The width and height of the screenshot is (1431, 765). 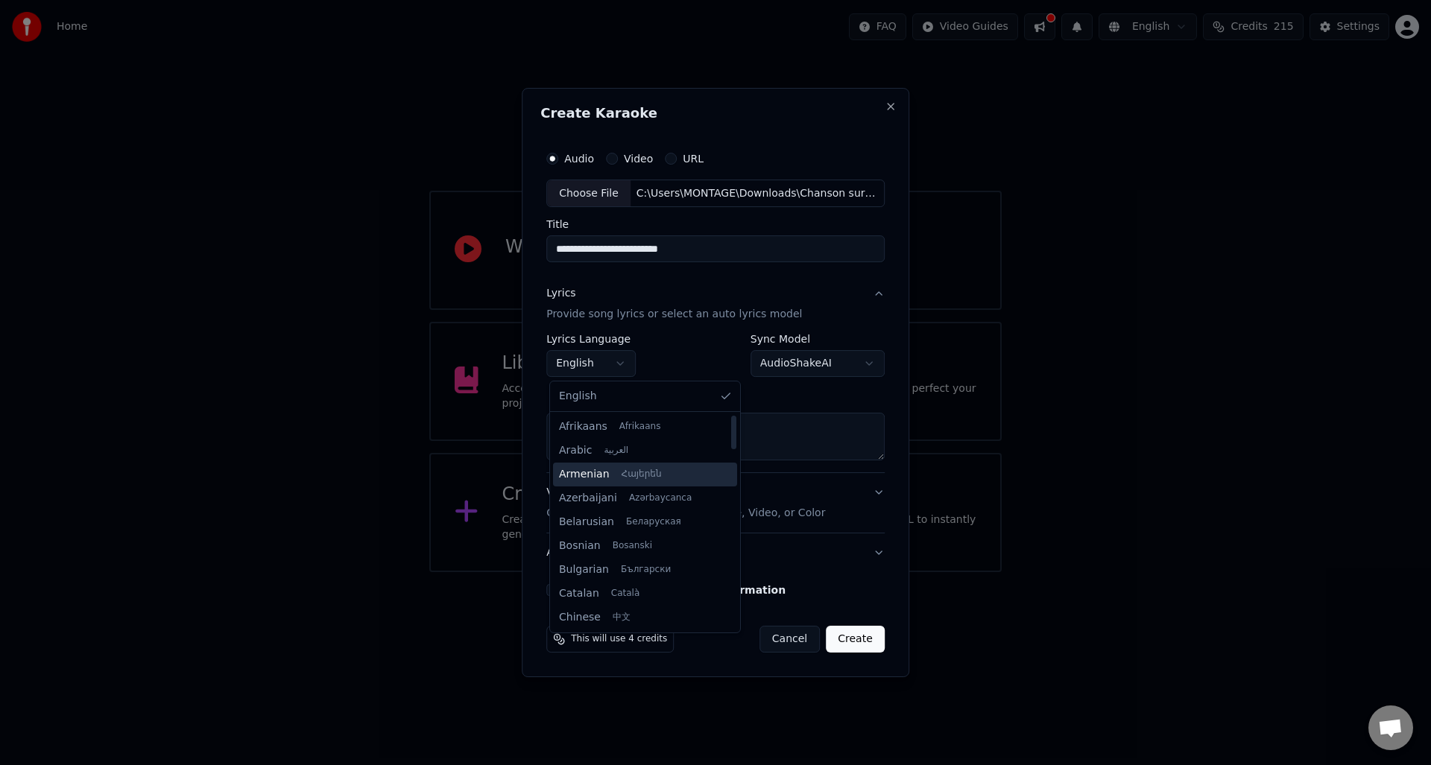 What do you see at coordinates (580, 546) in the screenshot?
I see `span: Bosnian` at bounding box center [580, 546].